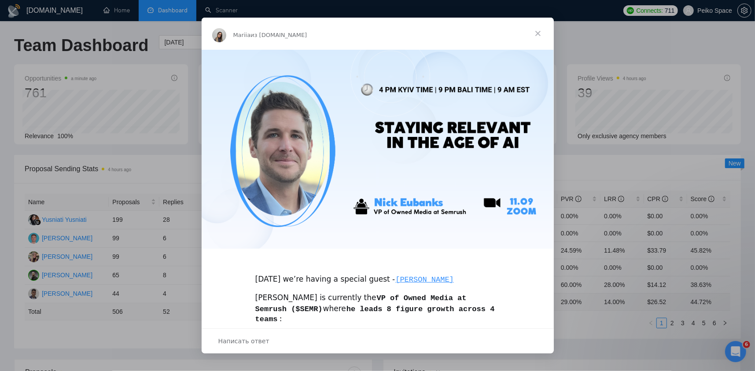 Image resolution: width=755 pixels, height=371 pixels. I want to click on span: Закрыть, so click(538, 33).